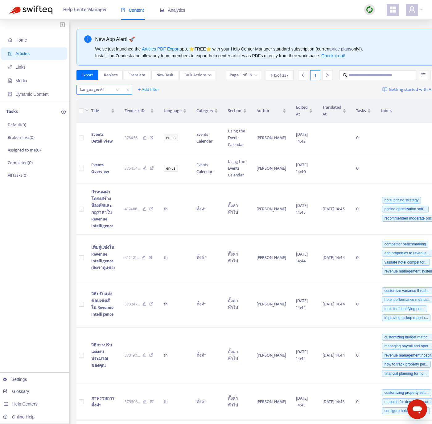  What do you see at coordinates (101, 355) in the screenshot?
I see `span: วิธีการปรับแต่งงบประมาณของคุณ` at bounding box center [101, 355].